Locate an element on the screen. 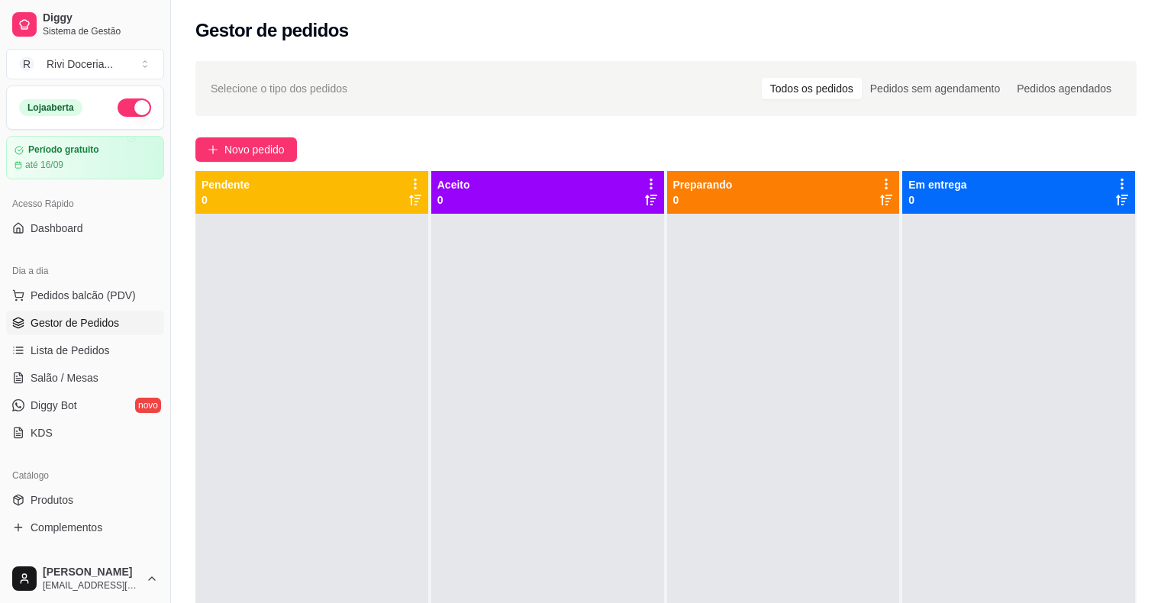 This screenshot has height=603, width=1161. p: Em entrega is located at coordinates (937, 185).